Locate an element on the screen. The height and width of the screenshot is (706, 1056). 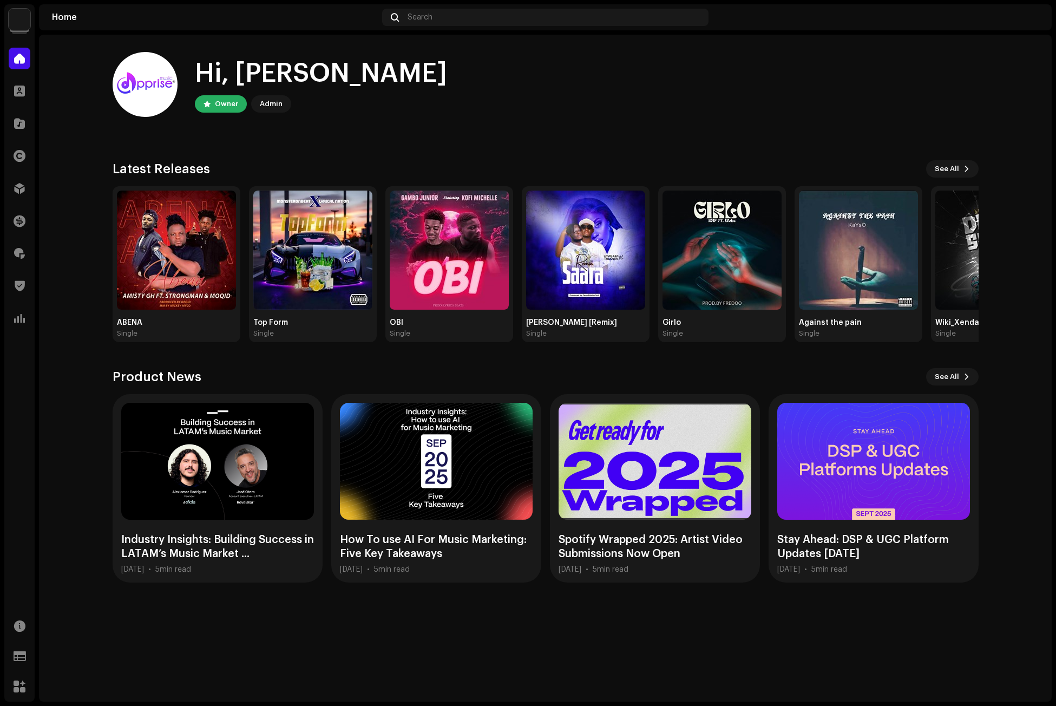
div: Top Form is located at coordinates (313, 323).